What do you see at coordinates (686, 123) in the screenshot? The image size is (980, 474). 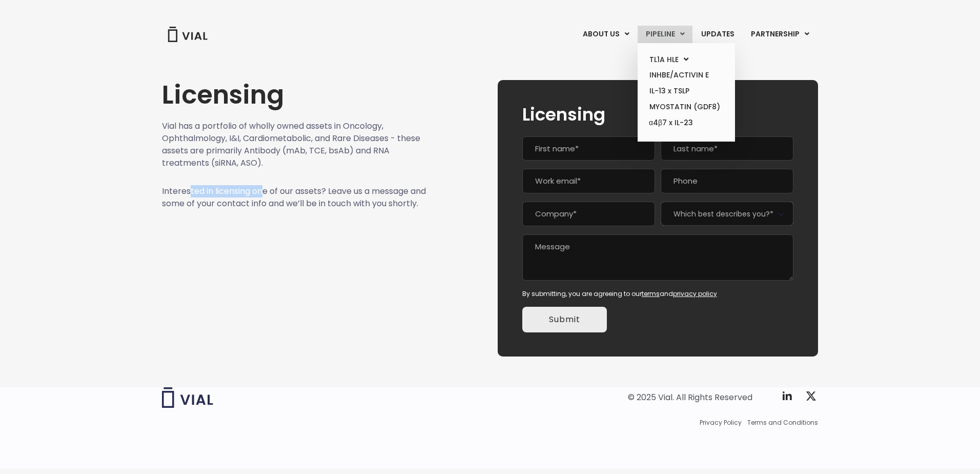 I see `a: α4β7 x IL-23` at bounding box center [686, 123].